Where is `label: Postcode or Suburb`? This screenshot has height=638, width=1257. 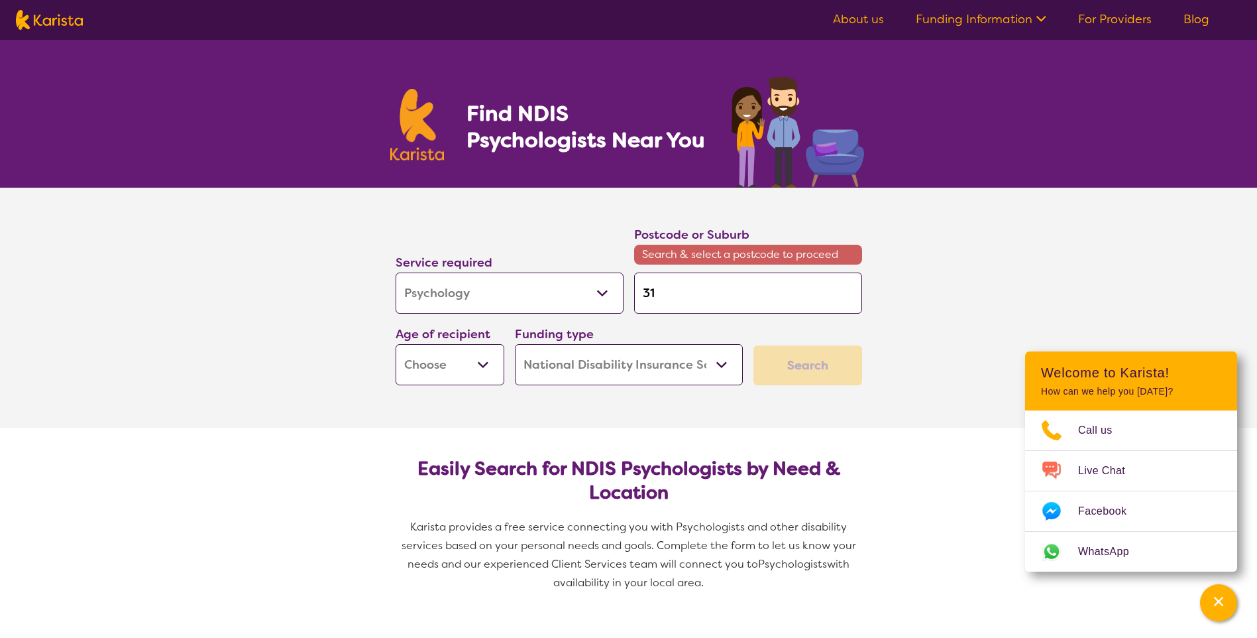 label: Postcode or Suburb is located at coordinates (692, 235).